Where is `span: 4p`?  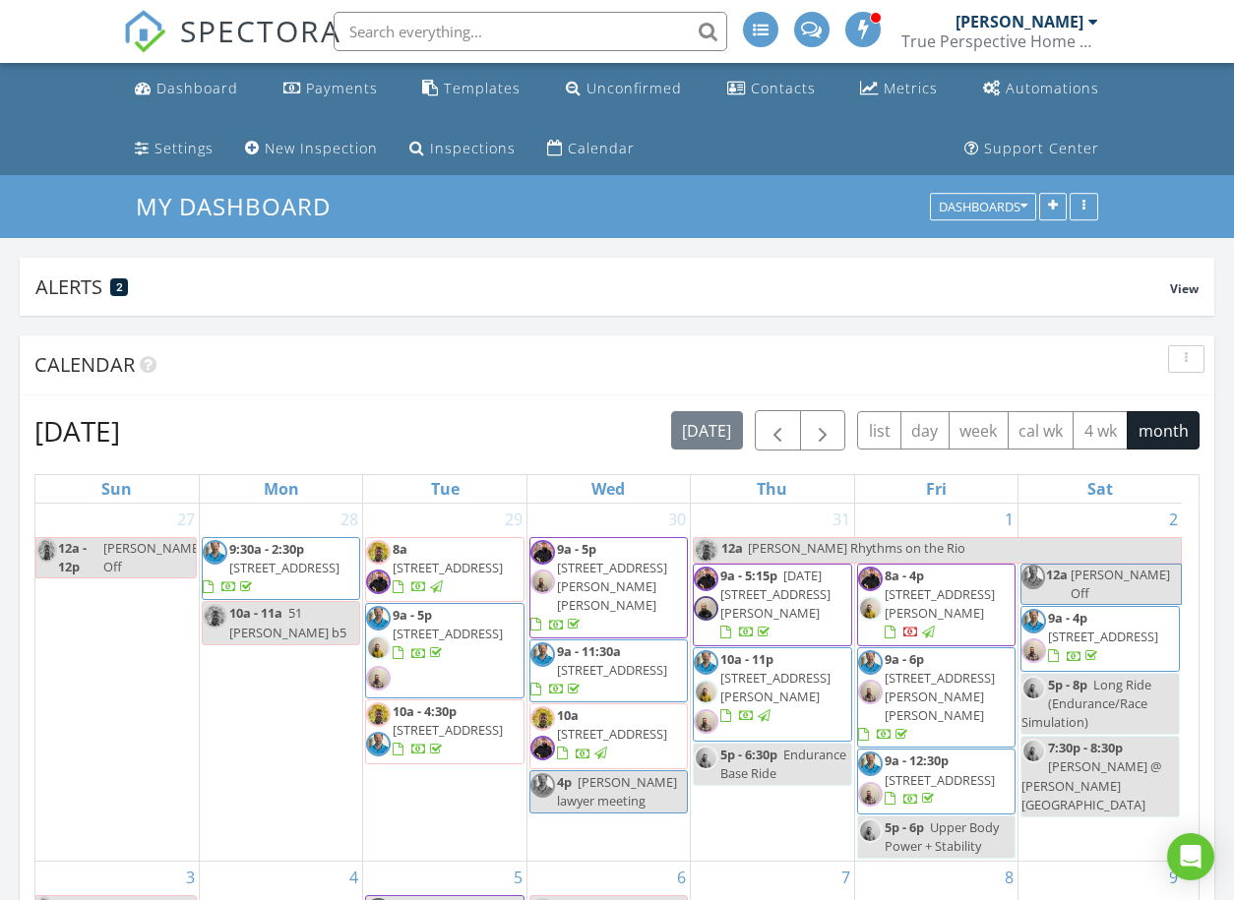
span: 4p is located at coordinates (564, 782).